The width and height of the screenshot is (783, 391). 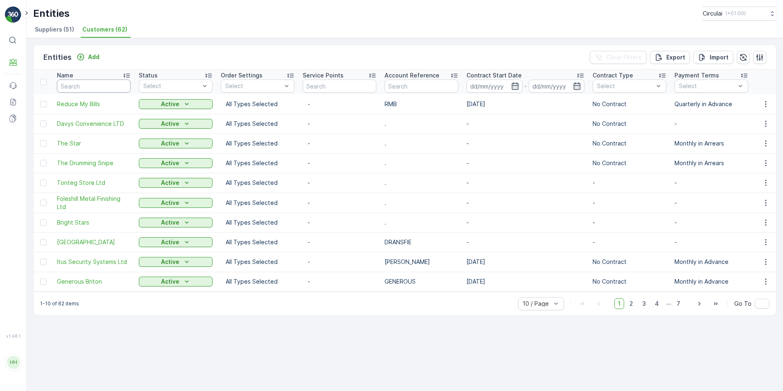 What do you see at coordinates (94, 222) in the screenshot?
I see `span: Bright Stars` at bounding box center [94, 222].